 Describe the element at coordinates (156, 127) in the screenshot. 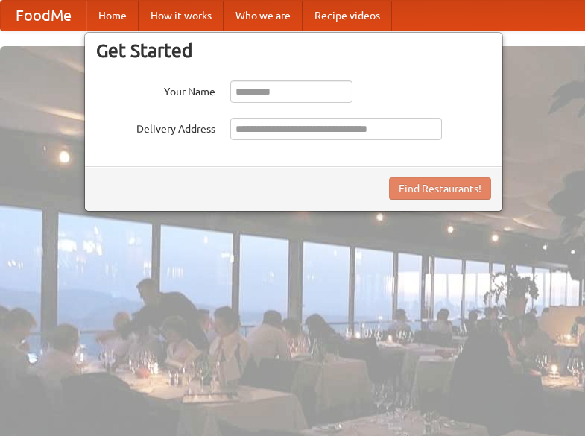

I see `label: Delivery Address` at that location.